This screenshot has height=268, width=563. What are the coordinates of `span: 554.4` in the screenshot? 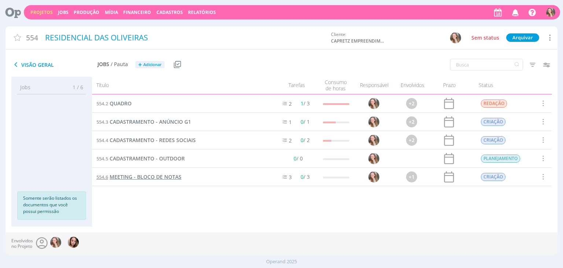 It's located at (102, 140).